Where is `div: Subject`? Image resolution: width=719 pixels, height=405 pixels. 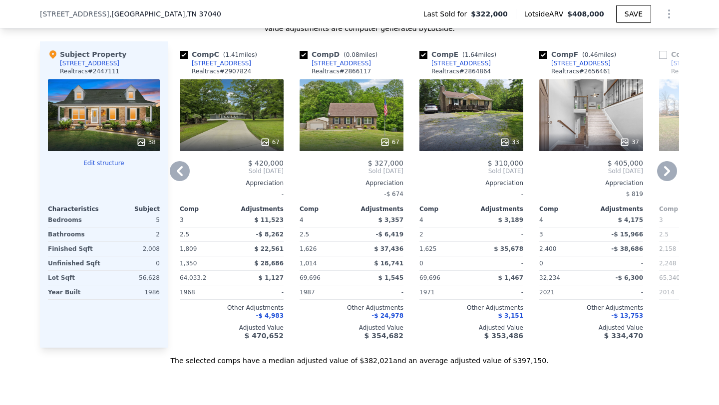
div: Subject is located at coordinates (132, 209).